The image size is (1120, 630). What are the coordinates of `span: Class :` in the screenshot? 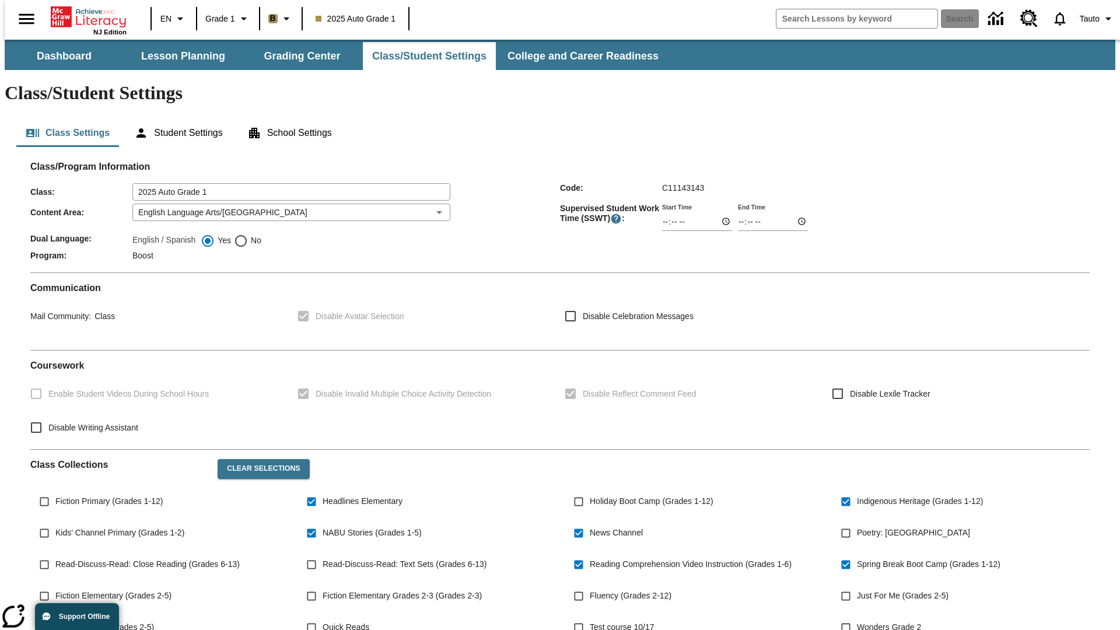 It's located at (81, 192).